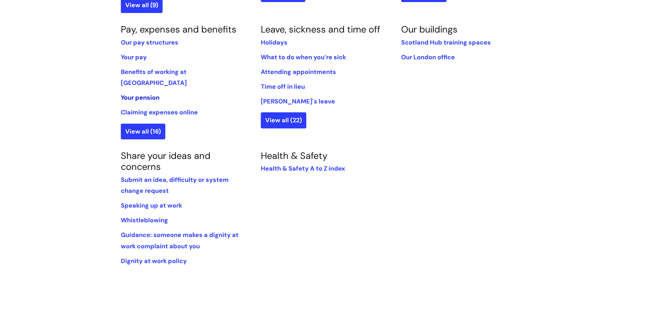  Describe the element at coordinates (303, 57) in the screenshot. I see `a: What to do when you’re sick` at that location.